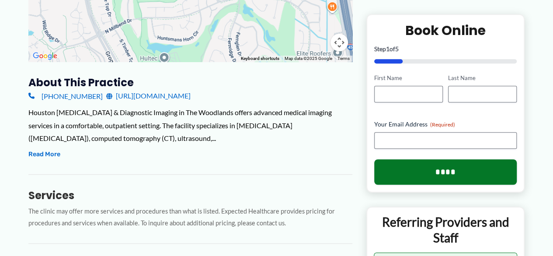 This screenshot has height=256, width=553. What do you see at coordinates (445, 30) in the screenshot?
I see `h2: Book Online` at bounding box center [445, 30].